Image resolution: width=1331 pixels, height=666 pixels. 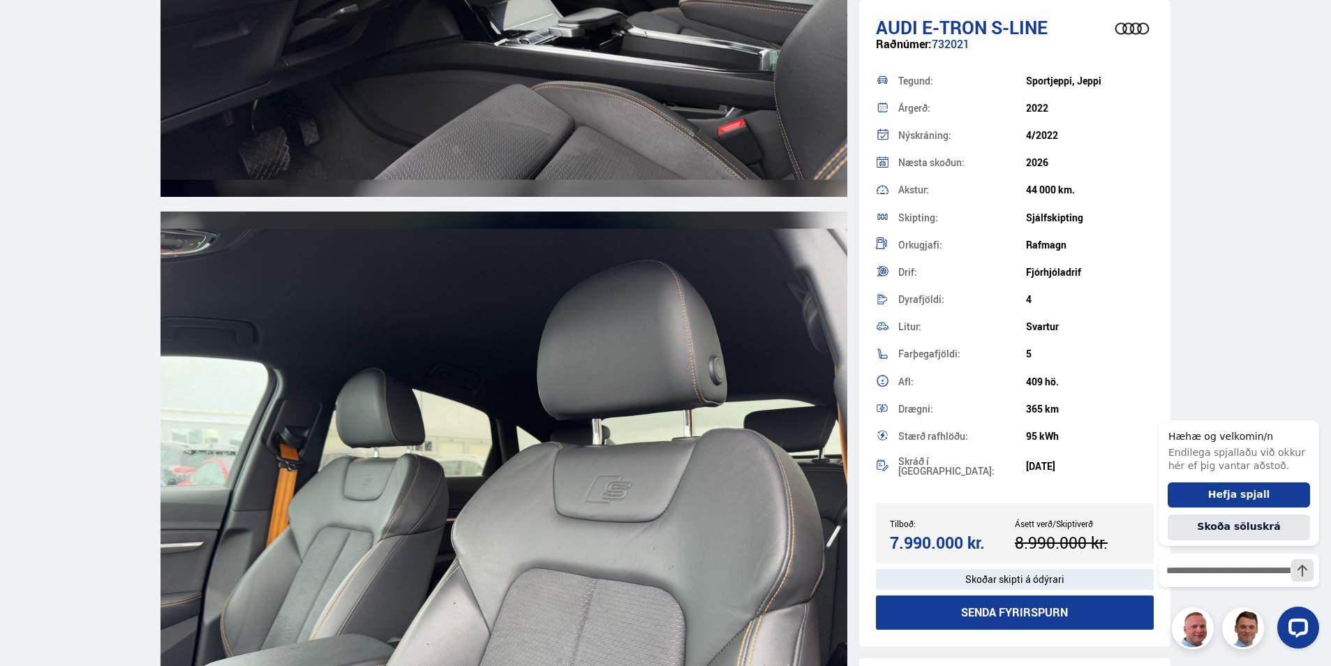 I want to click on img: brand logo, so click(x=1132, y=29).